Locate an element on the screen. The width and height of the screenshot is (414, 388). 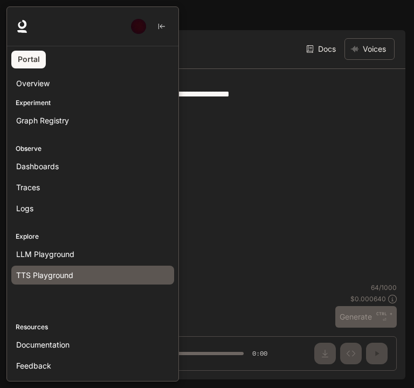
span: Dashboards is located at coordinates (37, 166).